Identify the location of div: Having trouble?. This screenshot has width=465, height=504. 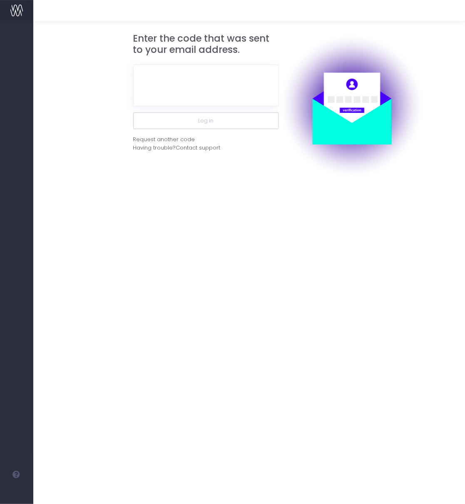
(206, 148).